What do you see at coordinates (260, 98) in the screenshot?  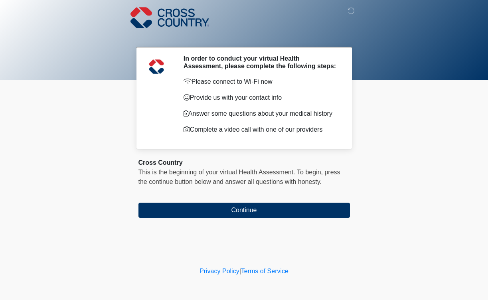 I see `p: Provide us with your contact info` at bounding box center [260, 98].